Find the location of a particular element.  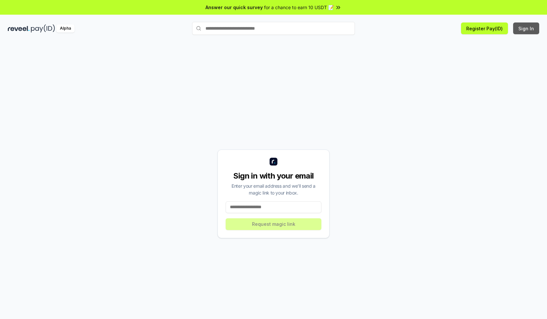

span: for a chance to earn 10 USDT 📝 is located at coordinates (299, 7).